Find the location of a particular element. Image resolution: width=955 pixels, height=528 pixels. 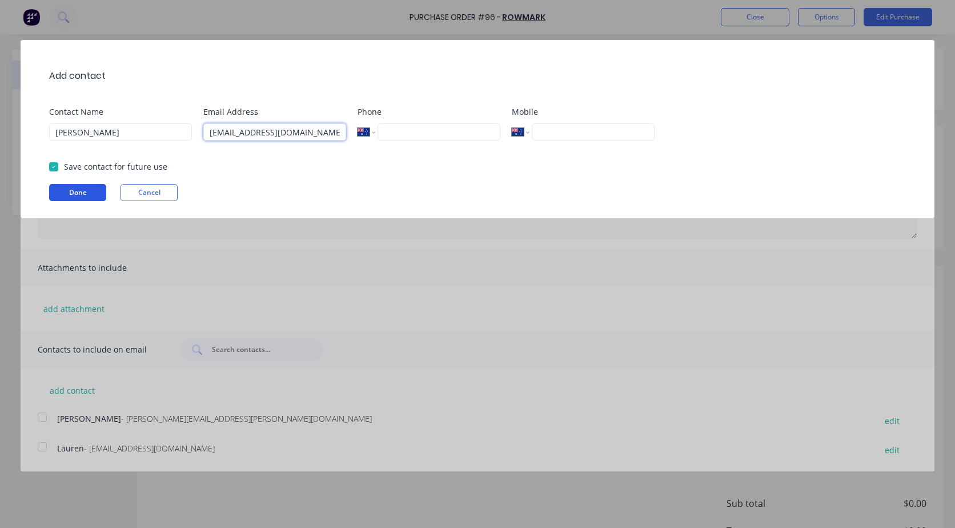

button: Done is located at coordinates (78, 193).